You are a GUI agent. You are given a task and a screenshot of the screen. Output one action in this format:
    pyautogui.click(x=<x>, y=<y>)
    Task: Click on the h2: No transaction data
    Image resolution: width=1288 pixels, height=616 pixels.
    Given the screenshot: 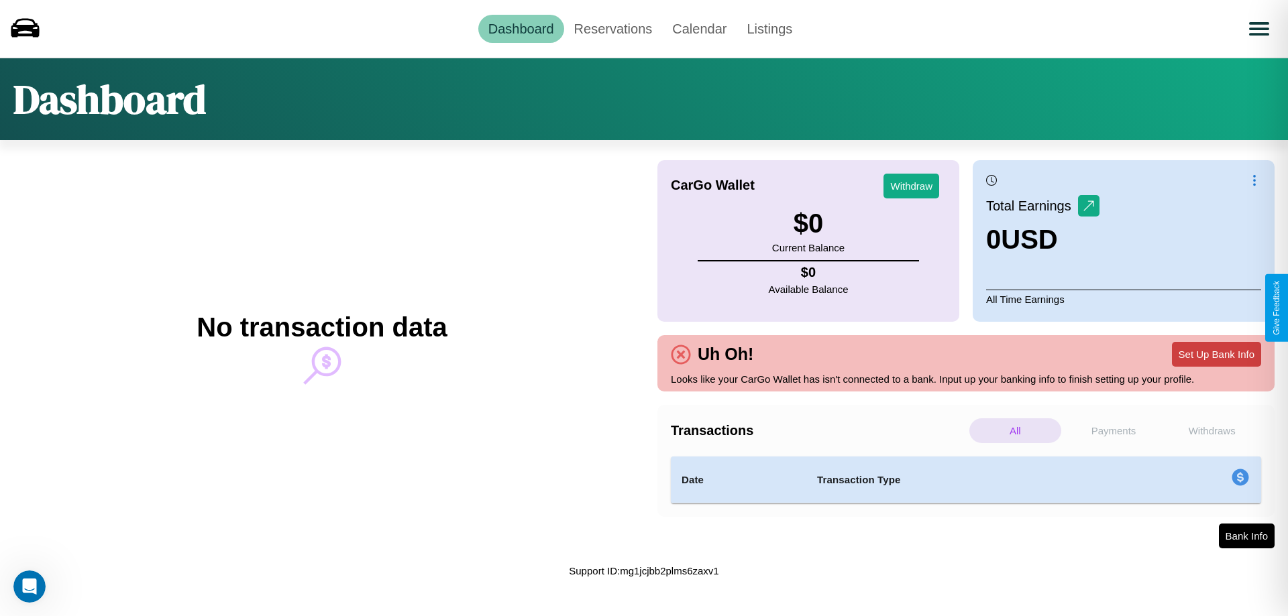 What is the action you would take?
    pyautogui.click(x=321, y=327)
    